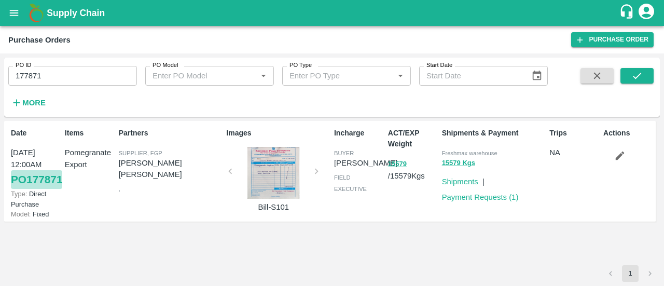 This screenshot has width=664, height=286. What do you see at coordinates (273, 207) in the screenshot?
I see `p: Bill-S101` at bounding box center [273, 207].